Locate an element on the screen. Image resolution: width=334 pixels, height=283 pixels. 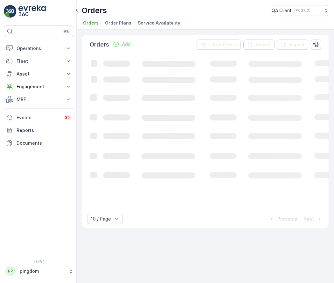
span: v 1.48.1 is located at coordinates (39, 261).